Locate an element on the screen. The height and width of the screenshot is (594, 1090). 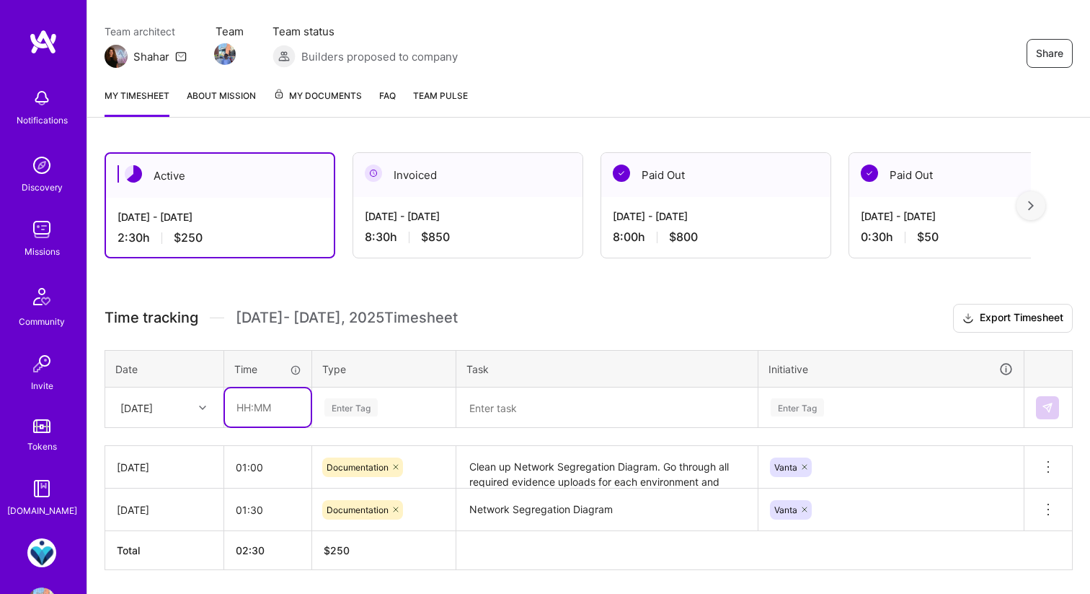
span: $50 is located at coordinates (928, 237).